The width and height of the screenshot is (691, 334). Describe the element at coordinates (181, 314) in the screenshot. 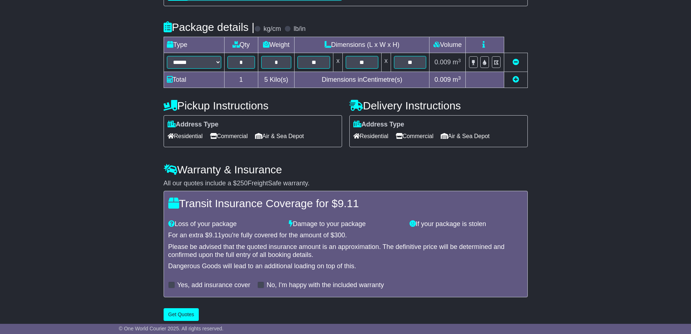

I see `button: Get Quotes` at that location.